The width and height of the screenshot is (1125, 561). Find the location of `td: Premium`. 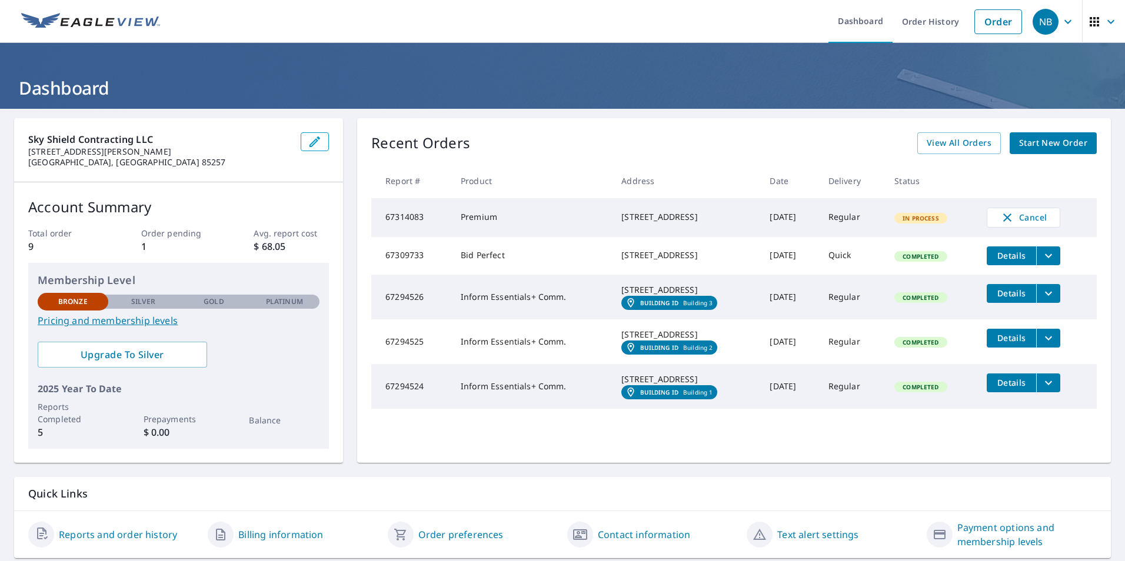

td: Premium is located at coordinates (531, 218).